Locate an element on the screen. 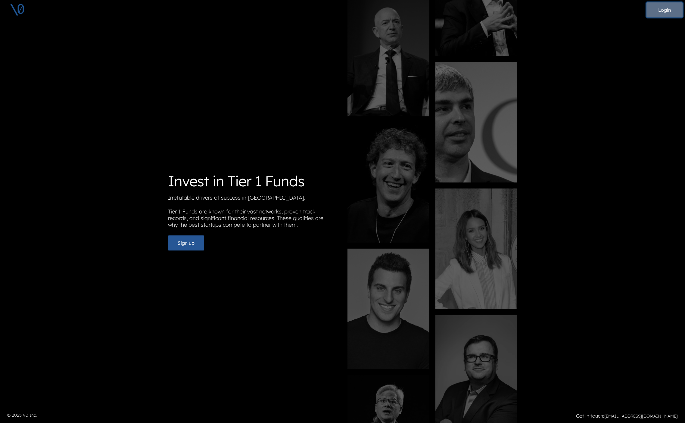 The width and height of the screenshot is (685, 423). button: Sign up is located at coordinates (186, 243).